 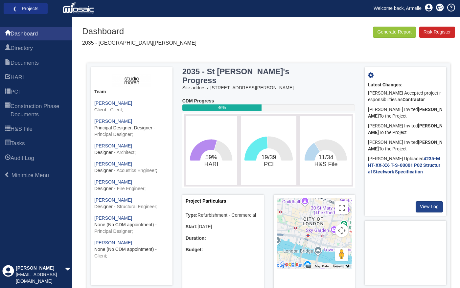 What do you see at coordinates (341, 230) in the screenshot?
I see `button: Map camera controls` at bounding box center [341, 230].